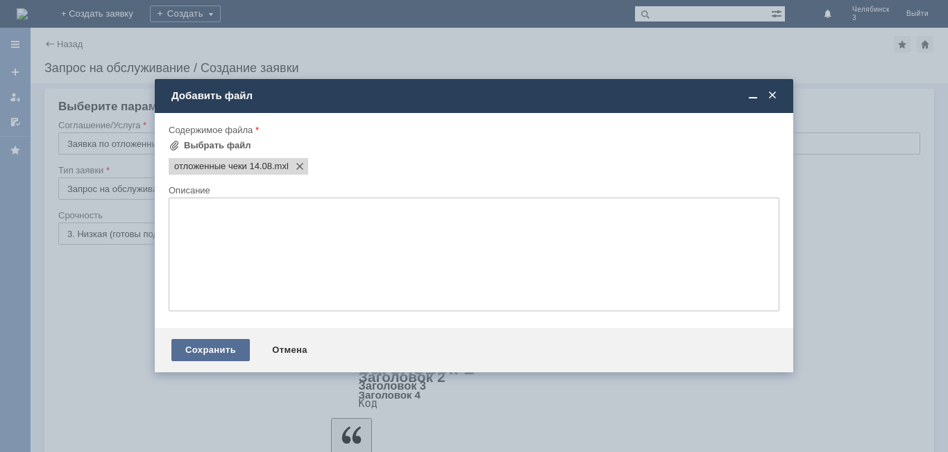  Describe the element at coordinates (217, 146) in the screenshot. I see `div: Выбрать файл` at that location.